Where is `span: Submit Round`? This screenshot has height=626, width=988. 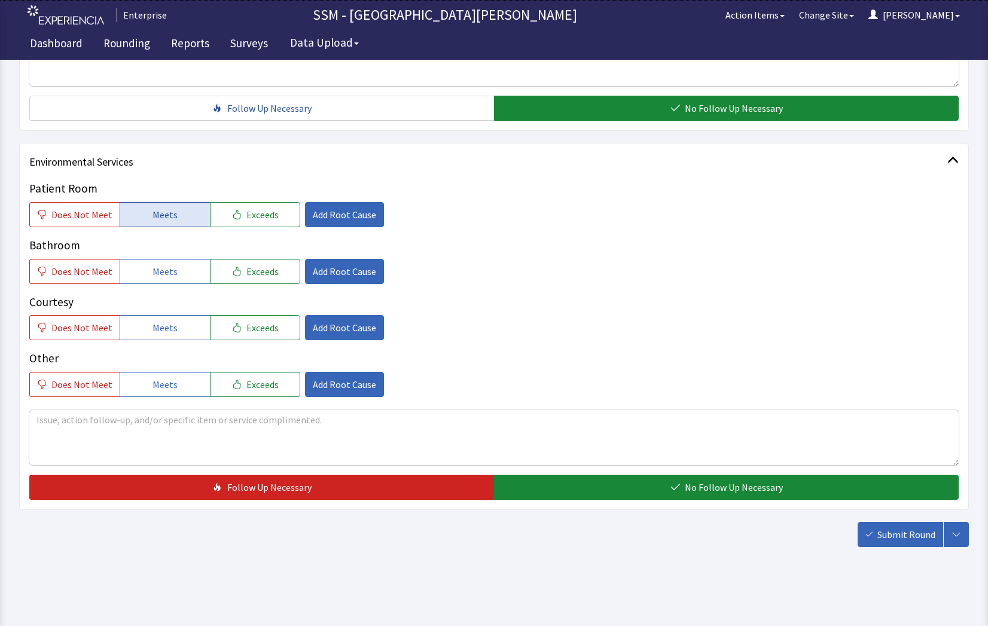 span: Submit Round is located at coordinates (906, 535).